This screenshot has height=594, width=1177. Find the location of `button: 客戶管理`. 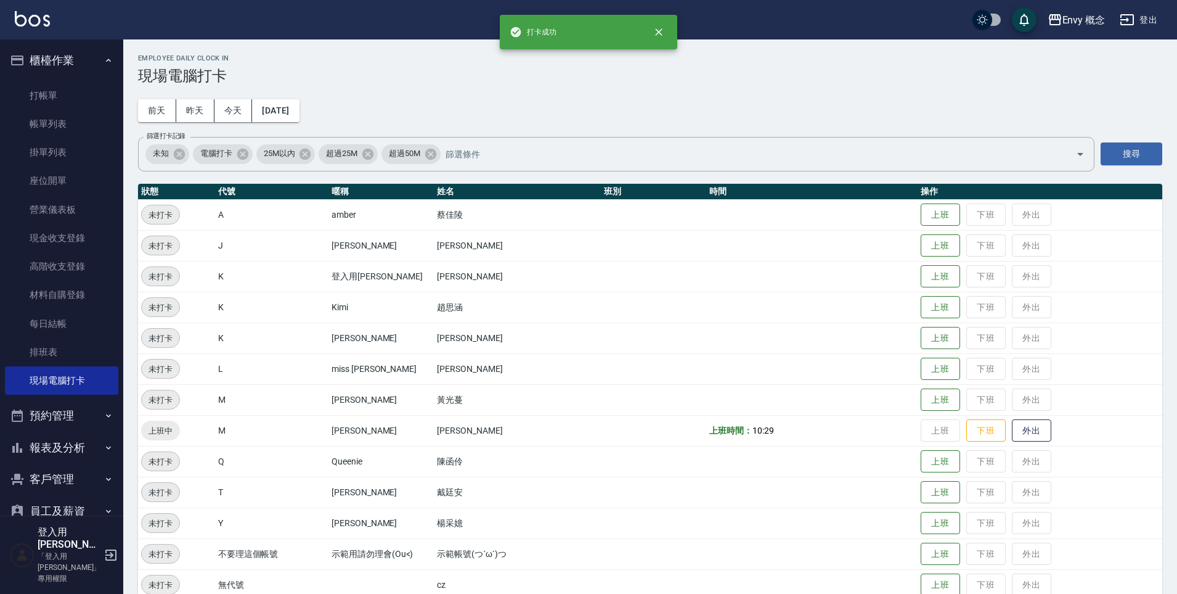

button: 客戶管理 is located at coordinates (62, 479).